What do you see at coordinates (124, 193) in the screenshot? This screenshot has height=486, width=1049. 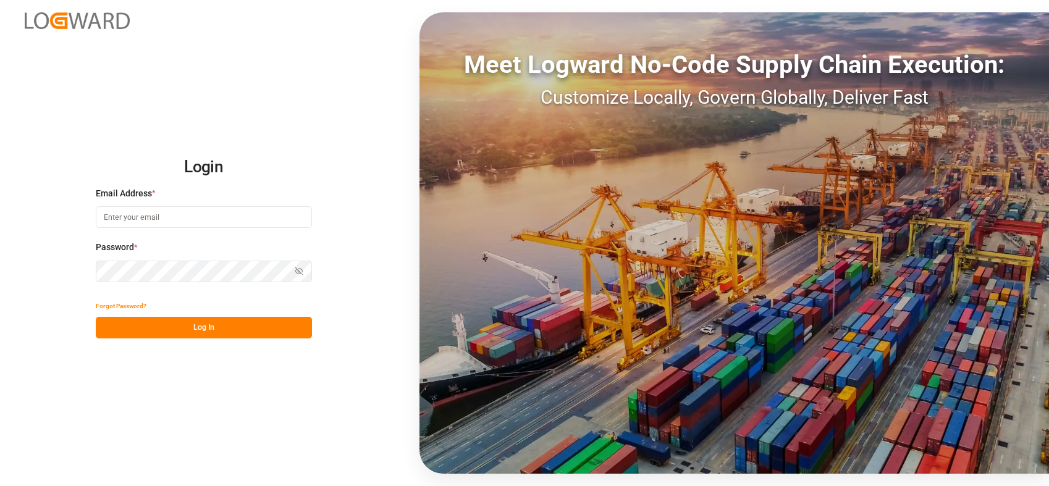 I see `span: Email Address` at bounding box center [124, 193].